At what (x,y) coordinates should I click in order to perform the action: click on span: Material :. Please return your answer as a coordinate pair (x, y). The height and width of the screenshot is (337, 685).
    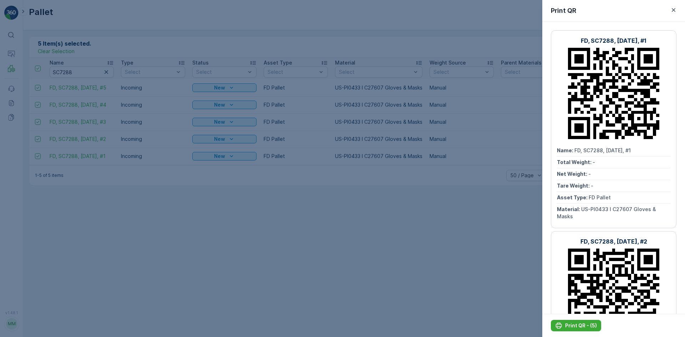
    Looking at the image, I should click on (569, 209).